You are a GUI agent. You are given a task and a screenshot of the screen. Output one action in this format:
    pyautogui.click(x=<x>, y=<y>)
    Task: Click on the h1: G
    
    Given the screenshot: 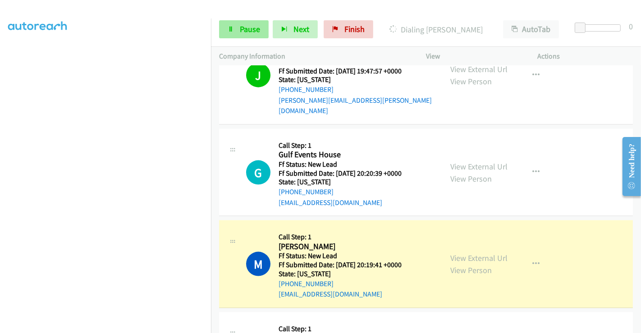 What is the action you would take?
    pyautogui.click(x=258, y=173)
    